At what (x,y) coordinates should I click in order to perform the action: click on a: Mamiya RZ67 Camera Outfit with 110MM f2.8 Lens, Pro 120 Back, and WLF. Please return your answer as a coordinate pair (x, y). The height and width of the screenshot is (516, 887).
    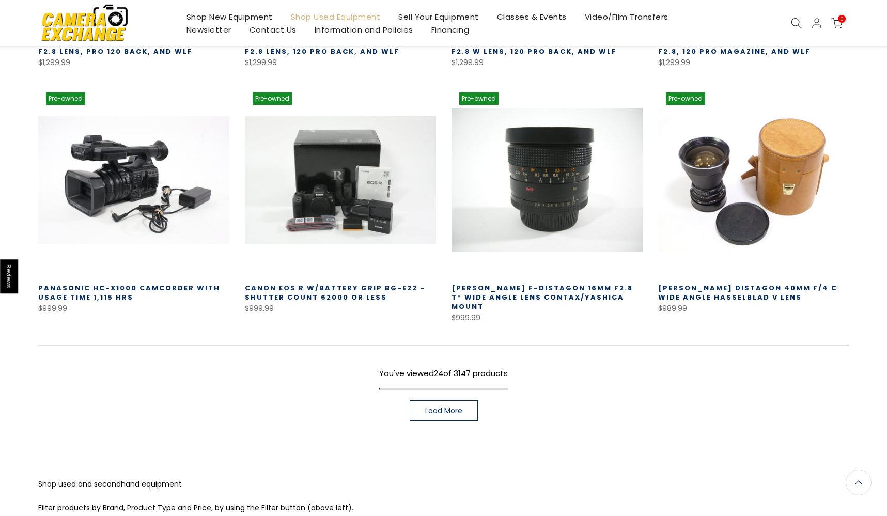
    Looking at the image, I should click on (133, 46).